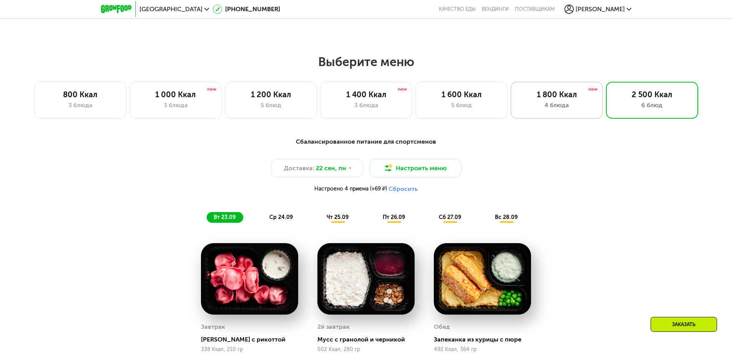 Image resolution: width=732 pixels, height=358 pixels. I want to click on div: 6 блюд, so click(652, 105).